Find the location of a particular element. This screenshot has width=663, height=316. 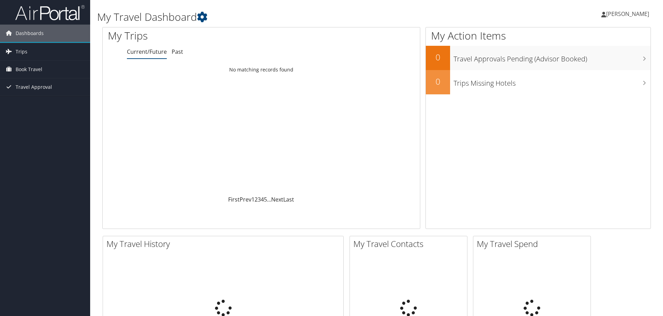

a: 0Travel Approvals Pending (Advisor Booked) is located at coordinates (538, 58).